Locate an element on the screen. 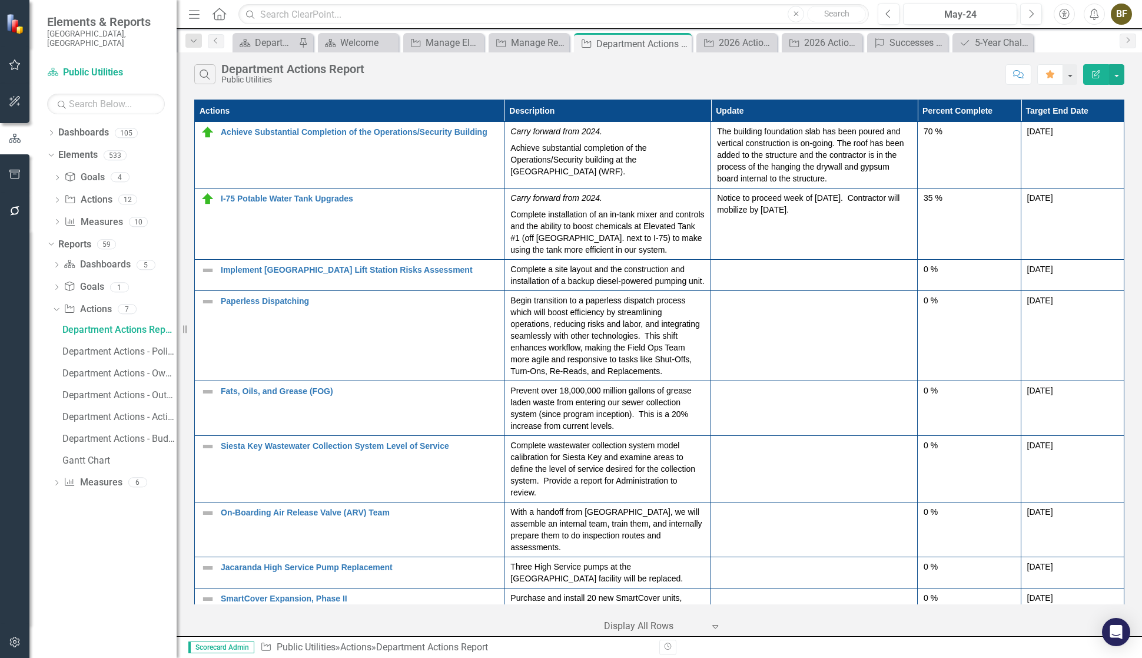 This screenshot has height=658, width=1142. p: Purchase and install 20 new SmartCover units, complete an assessment prioritizing and identifying... is located at coordinates (608, 621).